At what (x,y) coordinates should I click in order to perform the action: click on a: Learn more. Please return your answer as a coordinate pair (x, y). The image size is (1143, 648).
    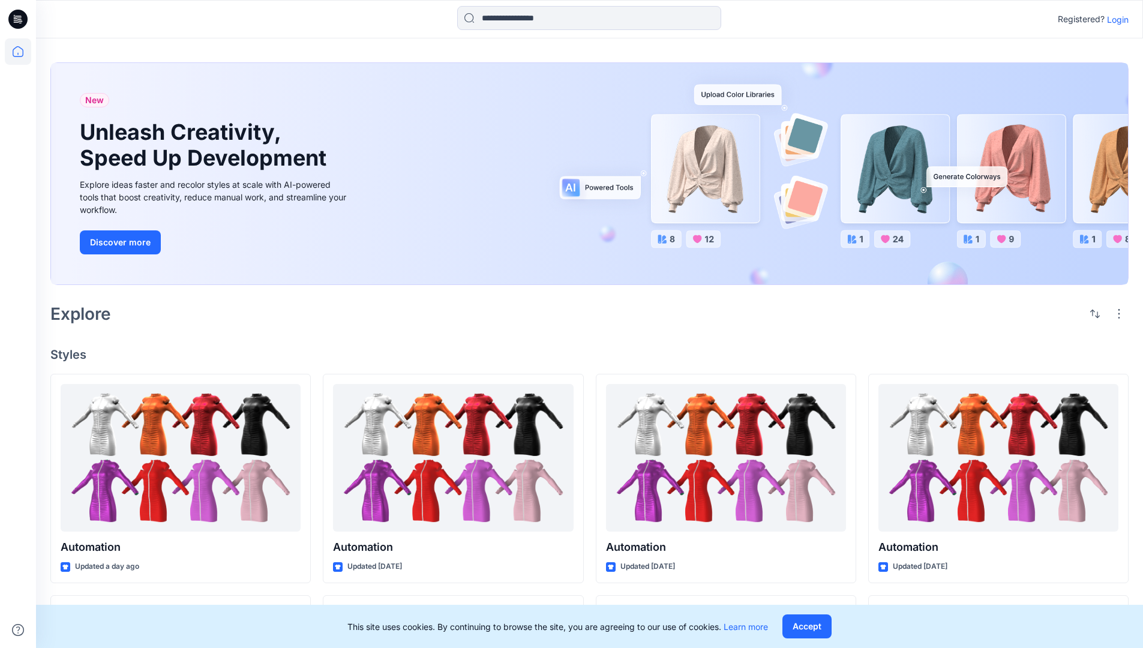
    Looking at the image, I should click on (746, 626).